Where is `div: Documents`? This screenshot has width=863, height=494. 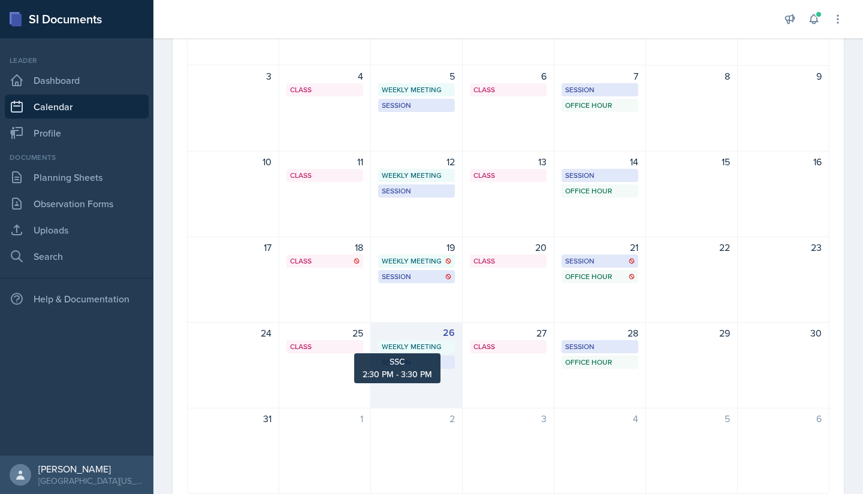 div: Documents is located at coordinates (77, 158).